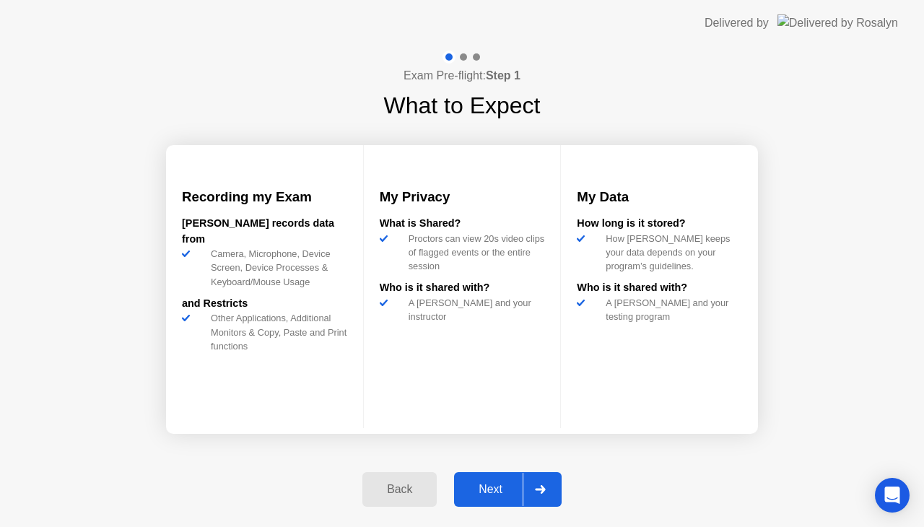 Image resolution: width=924 pixels, height=527 pixels. I want to click on div: How long is it stored?, so click(659, 224).